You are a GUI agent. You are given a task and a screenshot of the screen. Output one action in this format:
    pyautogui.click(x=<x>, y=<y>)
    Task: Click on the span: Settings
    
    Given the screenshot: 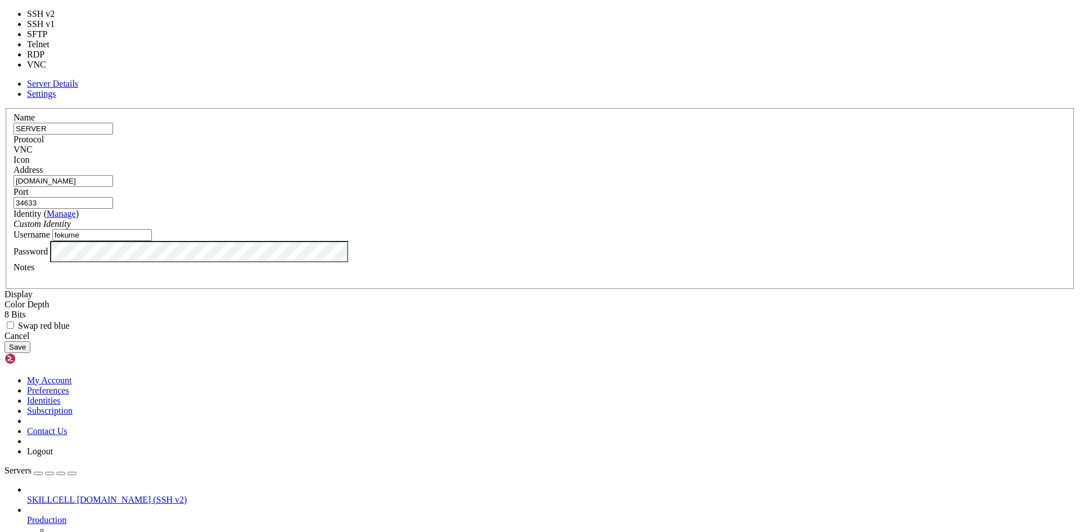 What is the action you would take?
    pyautogui.click(x=42, y=93)
    